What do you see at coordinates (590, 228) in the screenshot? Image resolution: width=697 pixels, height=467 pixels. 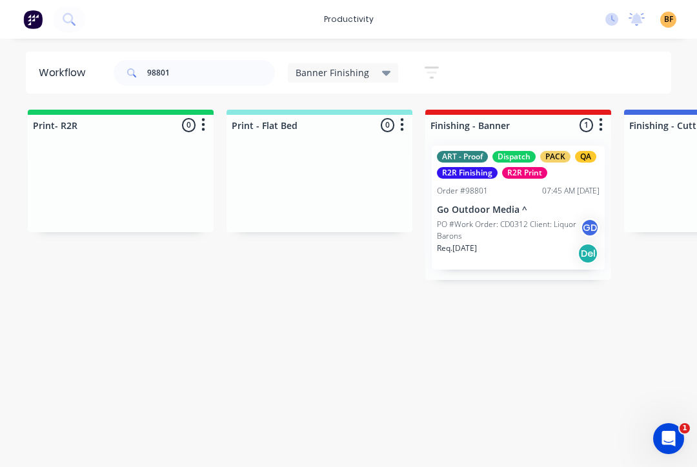 I see `div: GD` at bounding box center [590, 228].